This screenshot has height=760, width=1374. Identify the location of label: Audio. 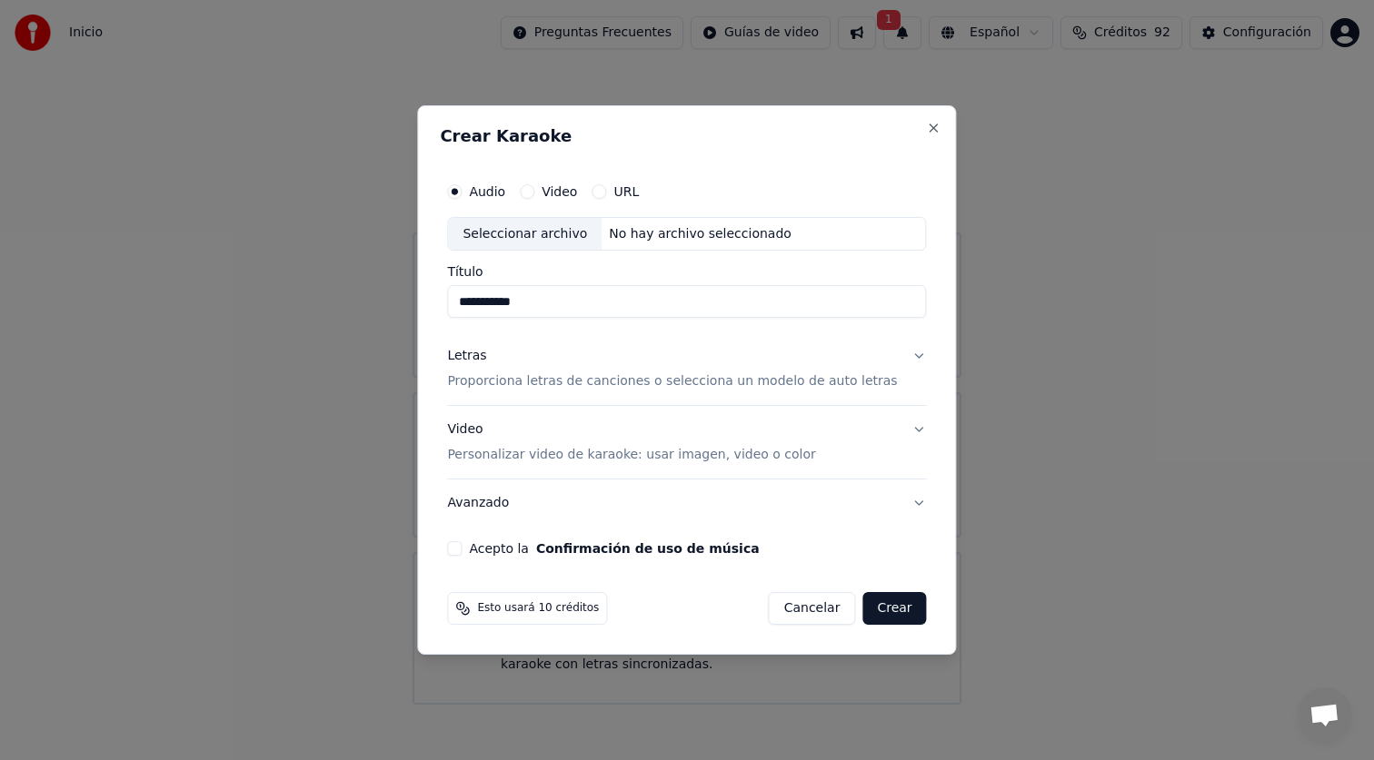
(487, 192).